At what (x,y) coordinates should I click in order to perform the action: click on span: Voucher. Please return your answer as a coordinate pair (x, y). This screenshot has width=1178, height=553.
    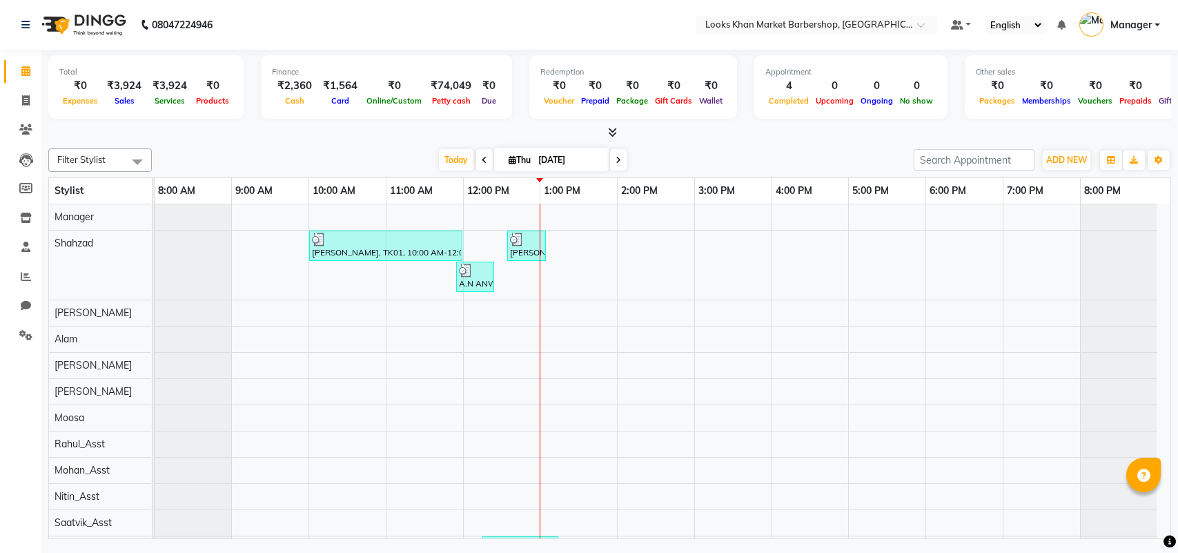
    Looking at the image, I should click on (559, 101).